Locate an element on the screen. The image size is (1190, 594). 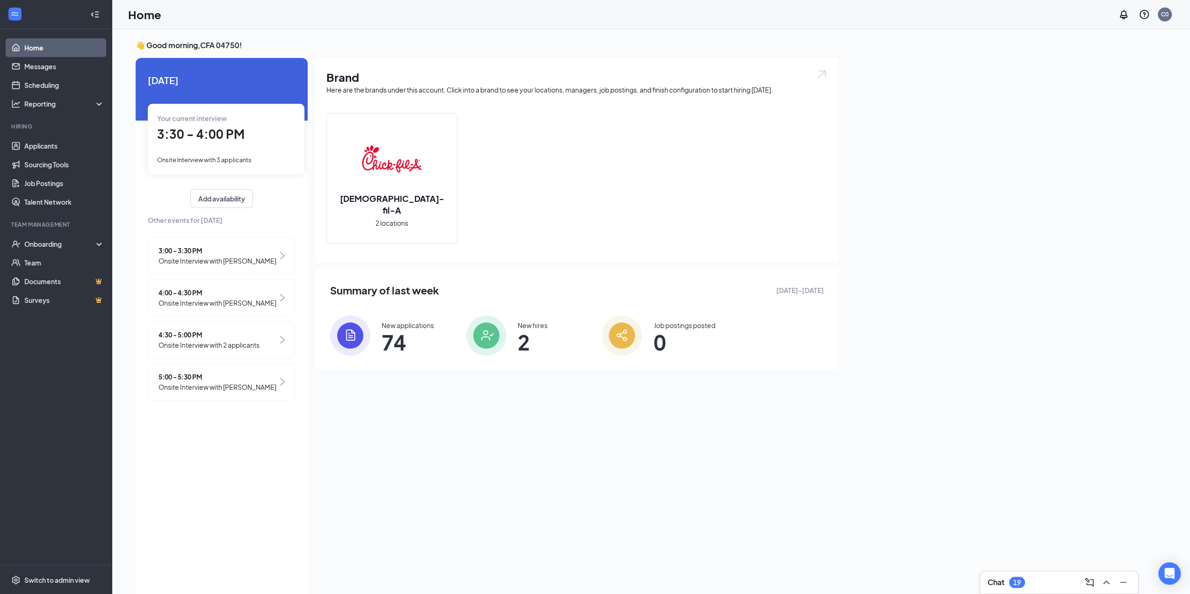
svg: Settings is located at coordinates (16, 580).